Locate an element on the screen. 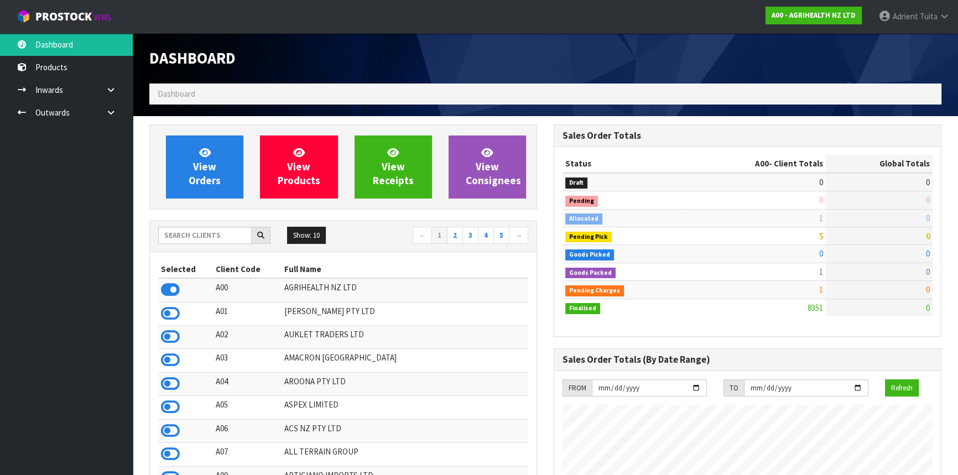 Image resolution: width=958 pixels, height=475 pixels. td: ASPEX LIMITED is located at coordinates (405, 408).